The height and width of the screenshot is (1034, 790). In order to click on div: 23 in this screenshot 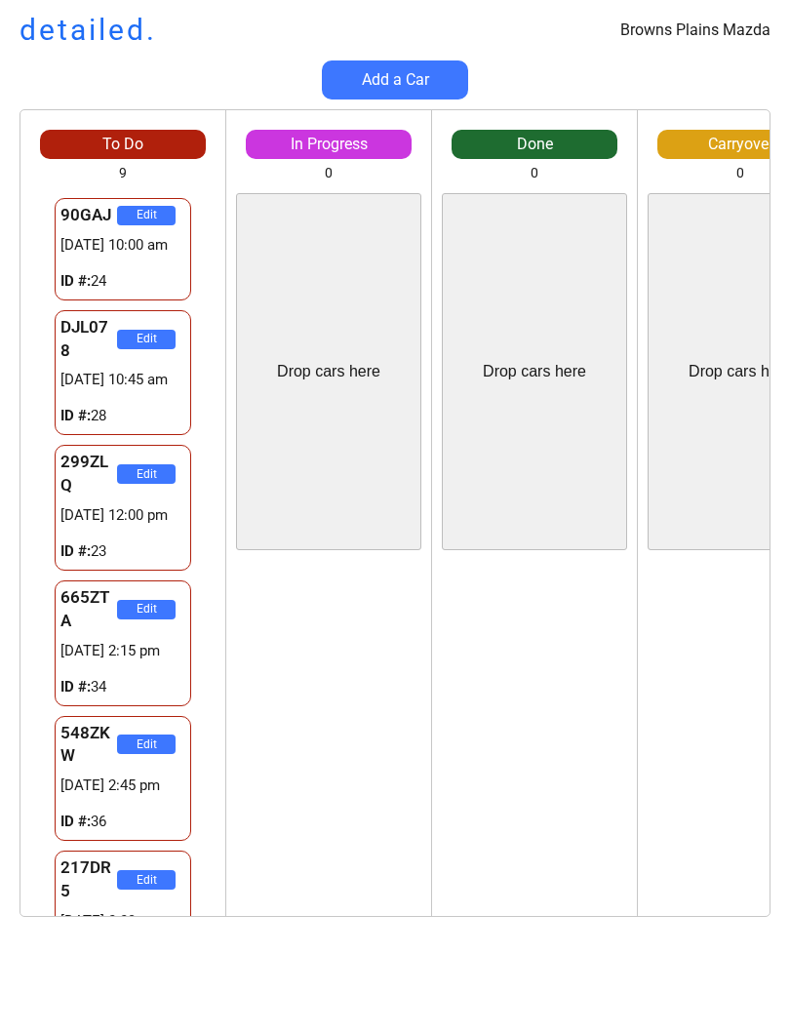, I will do `click(123, 551)`.